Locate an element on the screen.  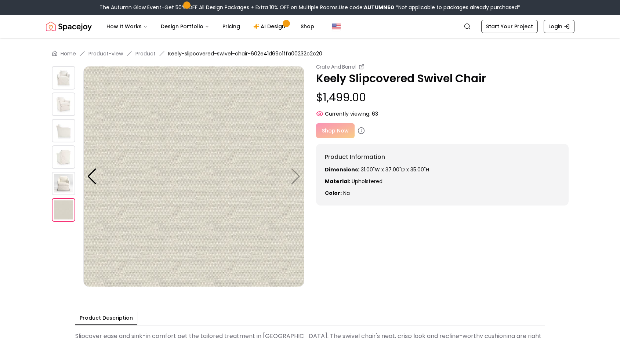
a: Product is located at coordinates (145, 54).